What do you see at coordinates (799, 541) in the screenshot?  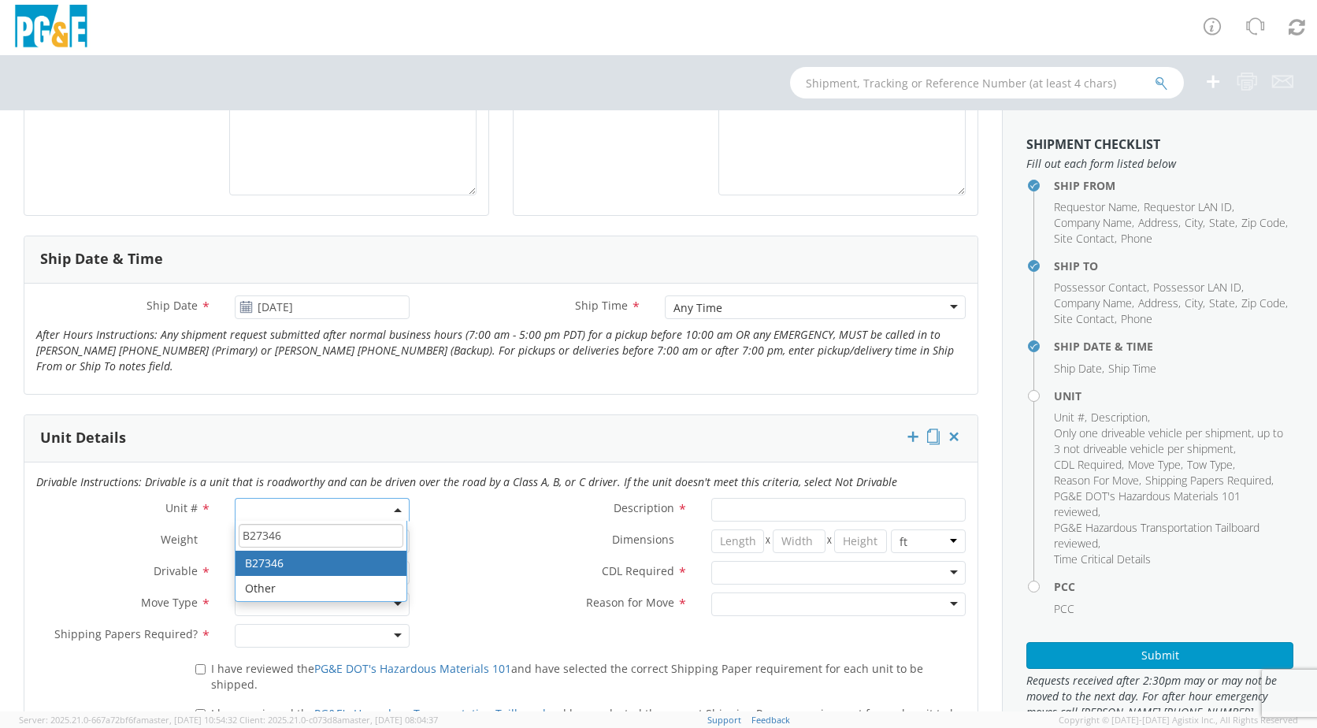 I see `input: Width` at bounding box center [799, 541].